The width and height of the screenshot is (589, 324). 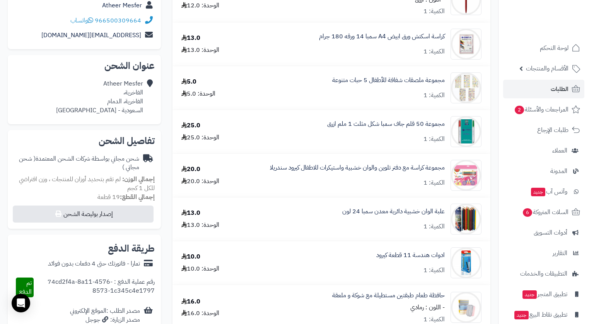 What do you see at coordinates (191, 256) in the screenshot?
I see `div: 10.0` at bounding box center [191, 256].